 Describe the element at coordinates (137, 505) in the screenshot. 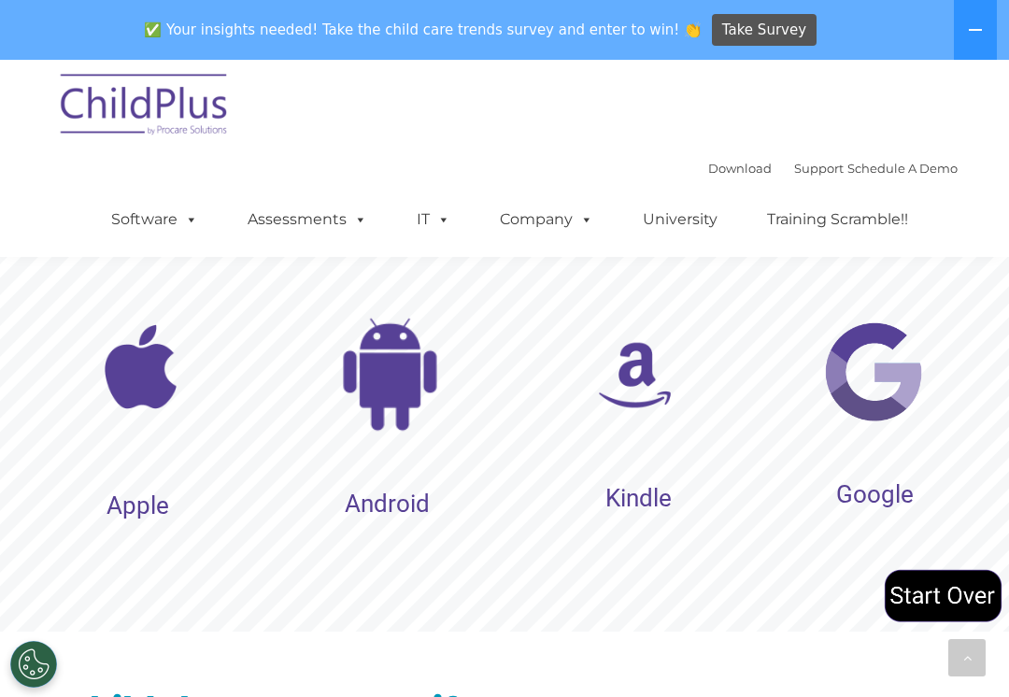

I see `rs-layer: Apple` at that location.